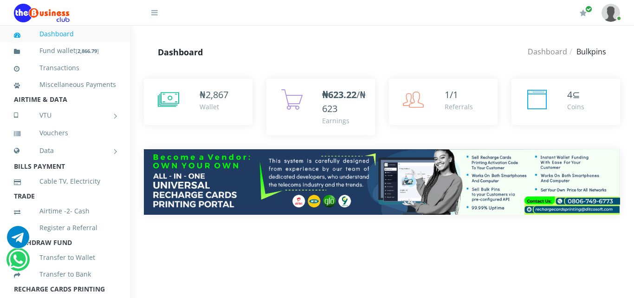 The height and width of the screenshot is (298, 634). What do you see at coordinates (65, 274) in the screenshot?
I see `a: Transfer to Bank` at bounding box center [65, 274].